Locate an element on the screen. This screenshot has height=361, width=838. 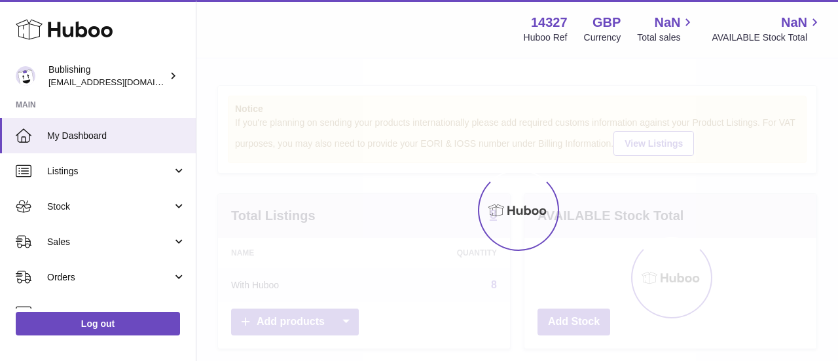
span: Stock is located at coordinates (109, 206).